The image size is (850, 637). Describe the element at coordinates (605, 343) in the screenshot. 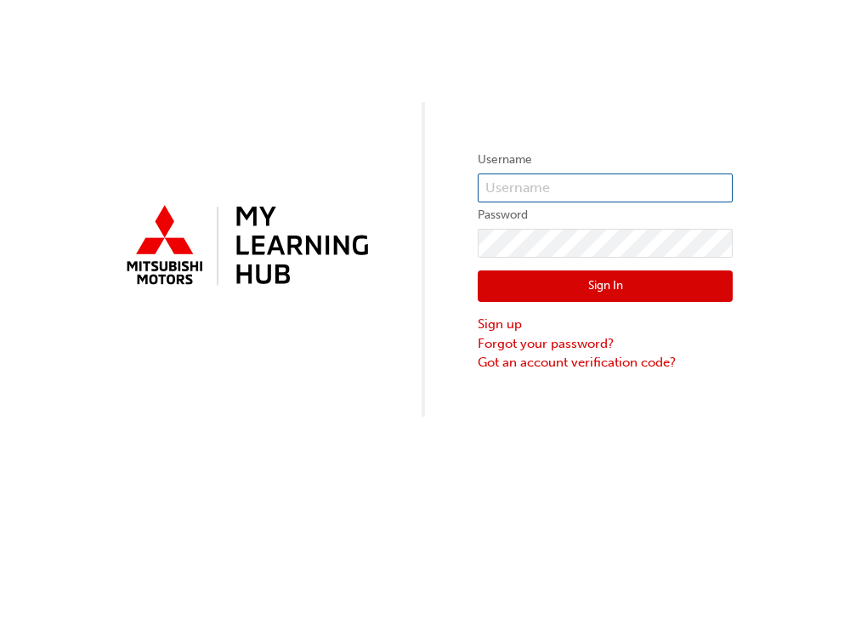

I see `a: Forgot your password?` at that location.